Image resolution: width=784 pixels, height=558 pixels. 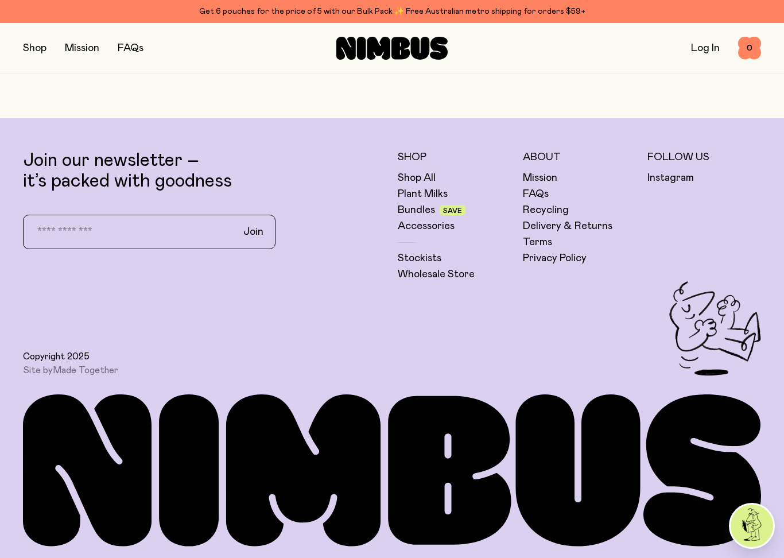 I want to click on div: Get 6 pouches for the price of 5 with our Bulk Pack ✨ Free Australian metro shipping for orders $59+, so click(x=392, y=11).